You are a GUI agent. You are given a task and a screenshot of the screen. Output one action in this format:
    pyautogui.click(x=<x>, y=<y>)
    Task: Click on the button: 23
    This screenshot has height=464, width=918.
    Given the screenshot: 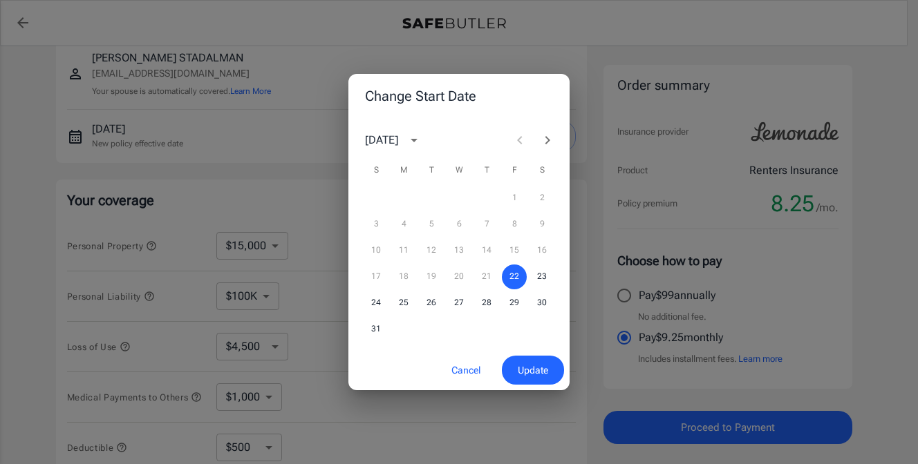 What is the action you would take?
    pyautogui.click(x=542, y=277)
    